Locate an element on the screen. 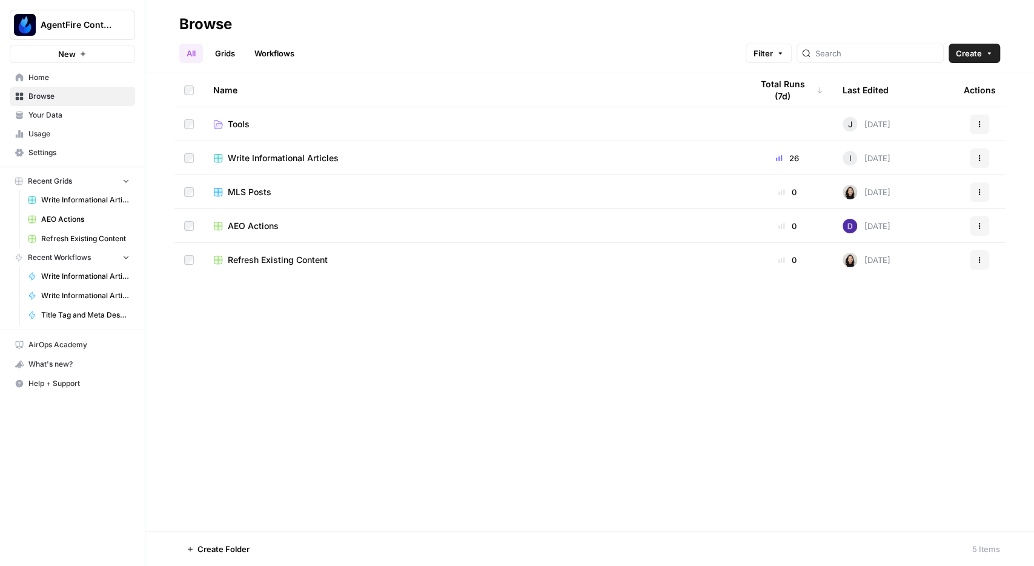 This screenshot has width=1034, height=566. div: 26 is located at coordinates (788, 158).